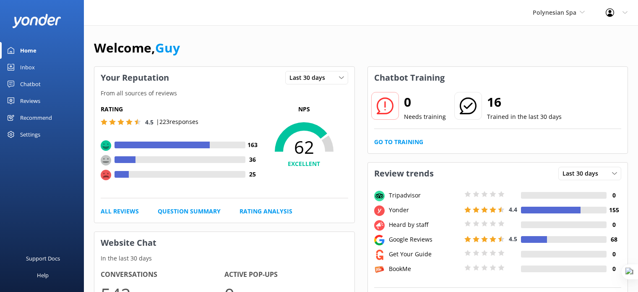 The height and width of the screenshot is (292, 638). Describe the element at coordinates (253, 145) in the screenshot. I see `h4: 163` at that location.